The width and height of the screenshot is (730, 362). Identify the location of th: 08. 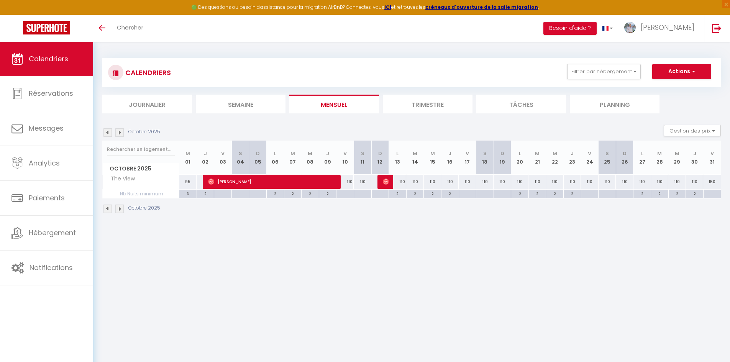
(311, 158).